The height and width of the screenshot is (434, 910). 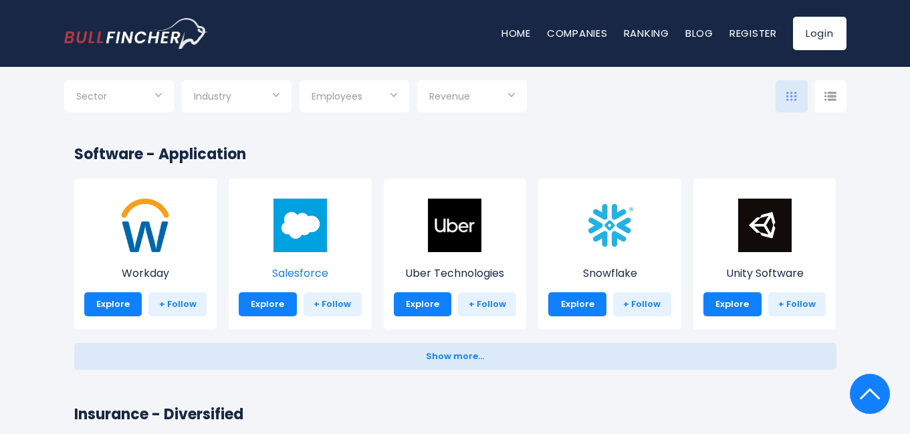 What do you see at coordinates (516, 33) in the screenshot?
I see `a: Home` at bounding box center [516, 33].